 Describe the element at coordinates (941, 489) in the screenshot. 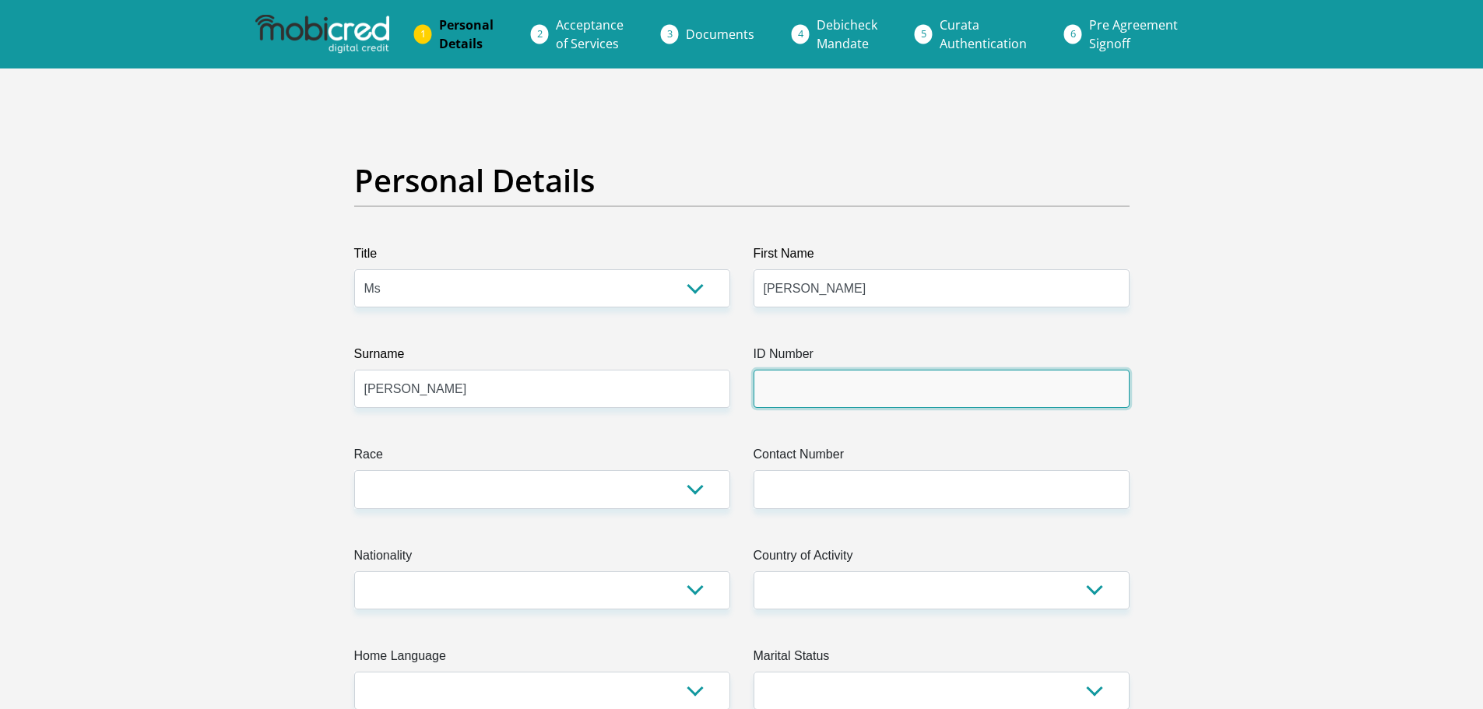

I see `input: Contact Number` at that location.